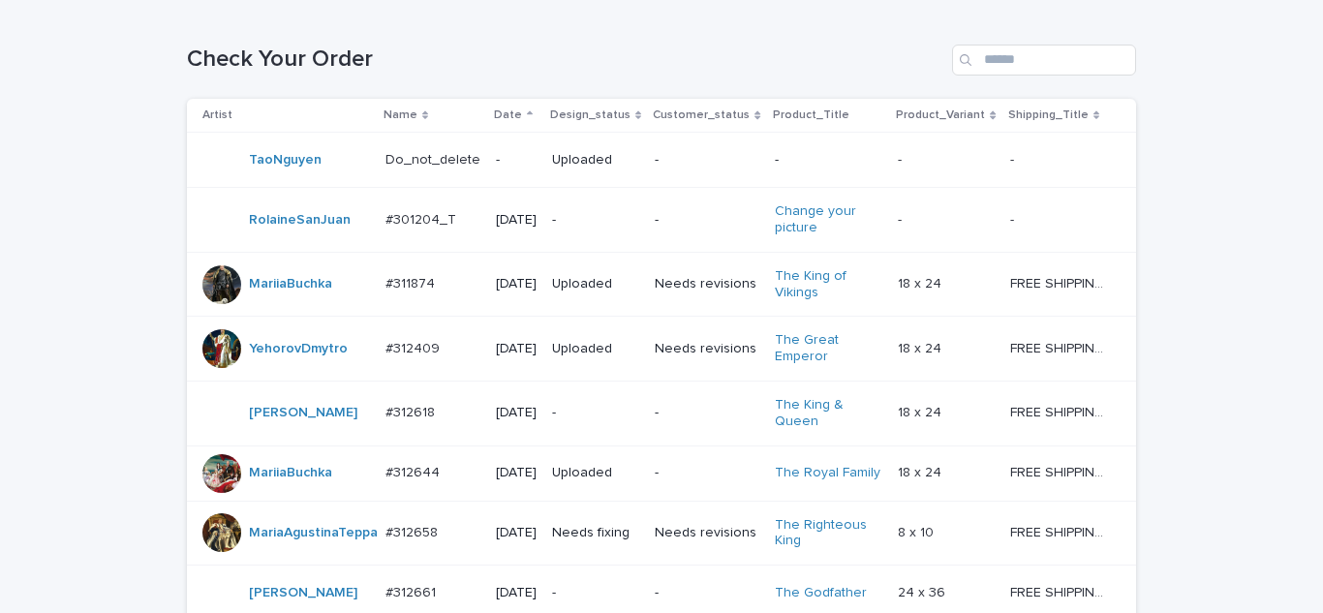 This screenshot has height=613, width=1323. What do you see at coordinates (701, 115) in the screenshot?
I see `p: Customer_status` at bounding box center [701, 115].